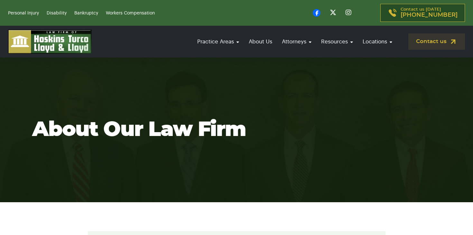 This screenshot has height=235, width=473. What do you see at coordinates (236, 130) in the screenshot?
I see `h1: About our law firm` at bounding box center [236, 130].